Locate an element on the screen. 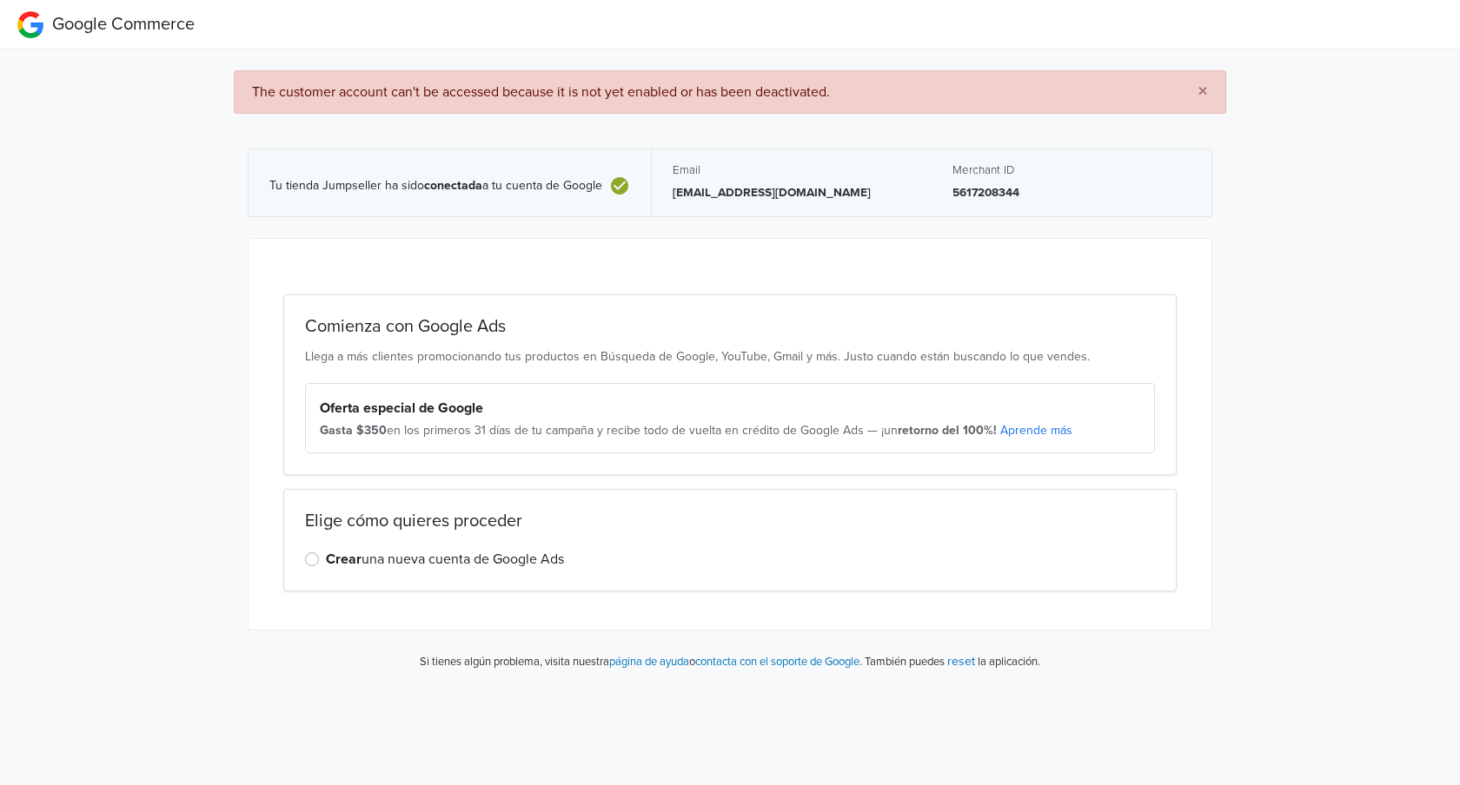 The height and width of the screenshot is (785, 1460). h5: Email is located at coordinates (791, 170).